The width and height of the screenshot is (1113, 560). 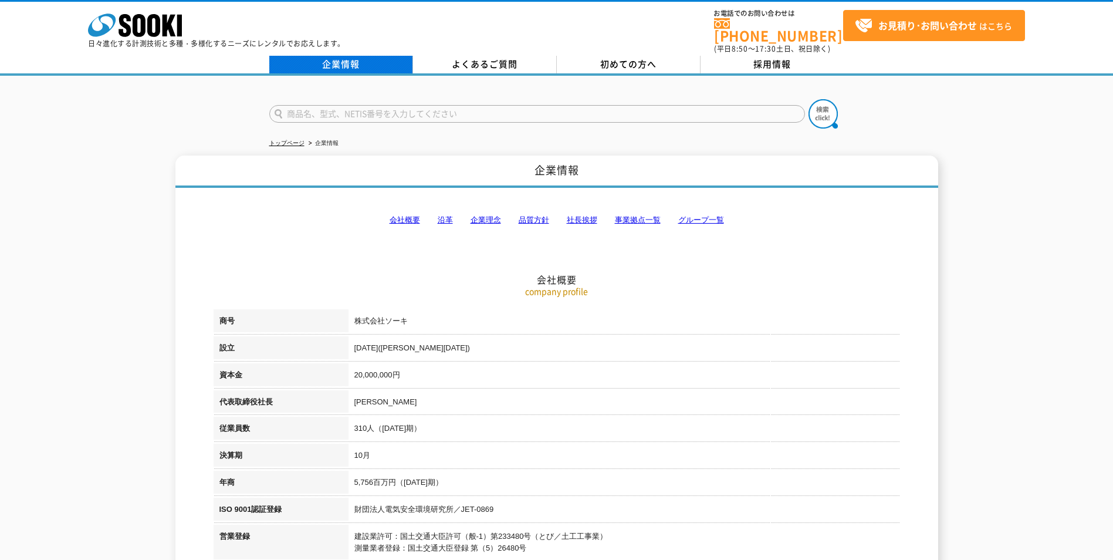 I want to click on th: 設立, so click(x=281, y=350).